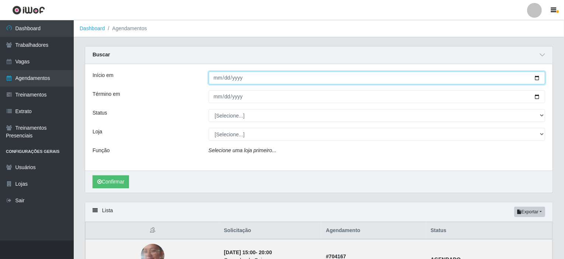 The image size is (564, 259). I want to click on label: Função, so click(101, 151).